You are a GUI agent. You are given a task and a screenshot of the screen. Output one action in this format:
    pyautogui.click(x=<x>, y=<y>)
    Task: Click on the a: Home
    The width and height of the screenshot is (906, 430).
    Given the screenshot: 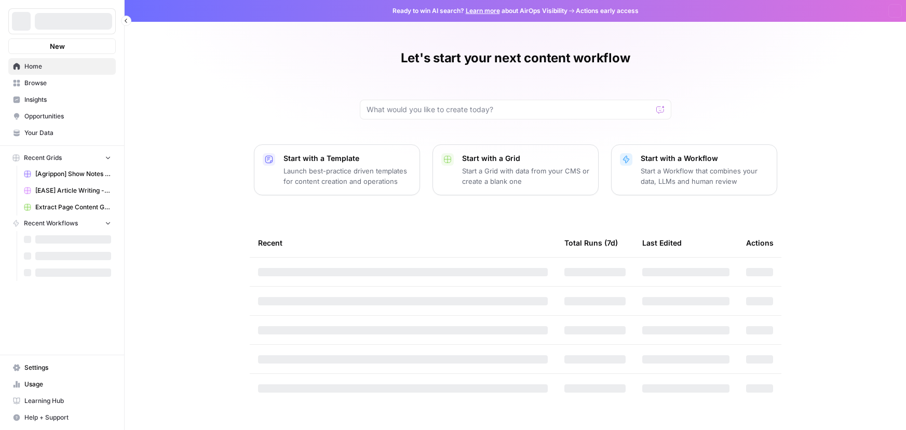 What is the action you would take?
    pyautogui.click(x=62, y=66)
    